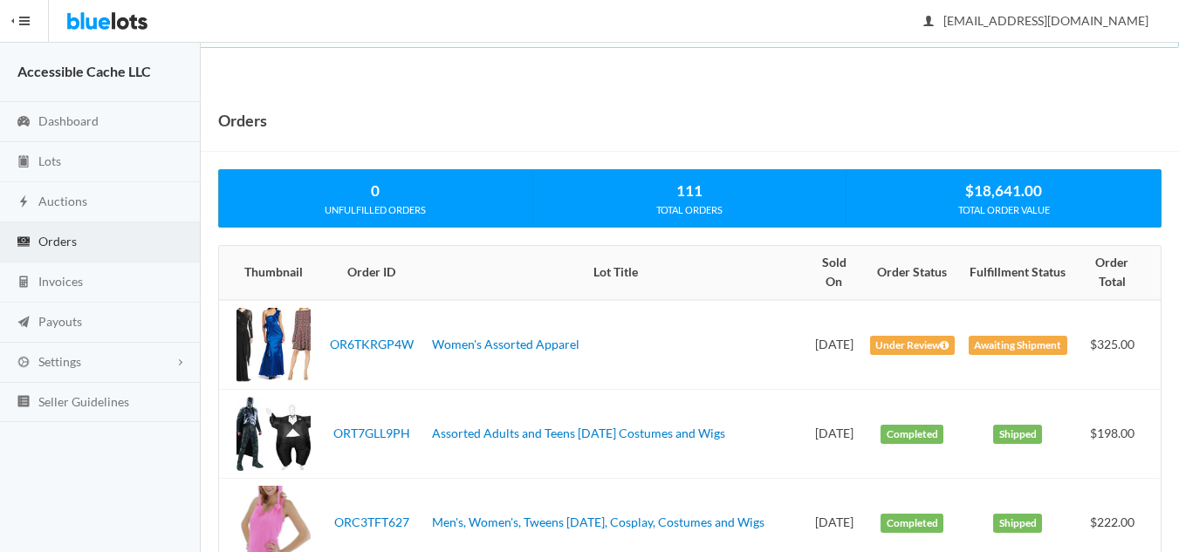 The image size is (1179, 552). What do you see at coordinates (1117, 434) in the screenshot?
I see `td: $198.00` at bounding box center [1117, 434].